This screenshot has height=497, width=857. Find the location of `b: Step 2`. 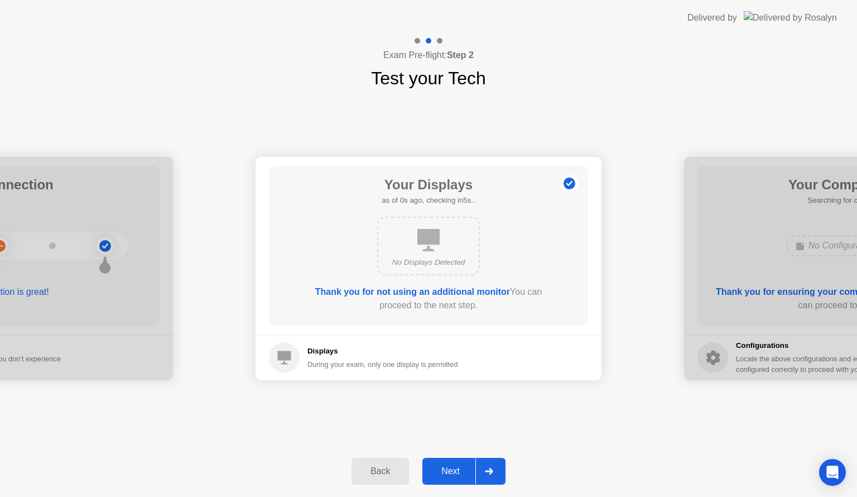

b: Step 2 is located at coordinates (460, 55).